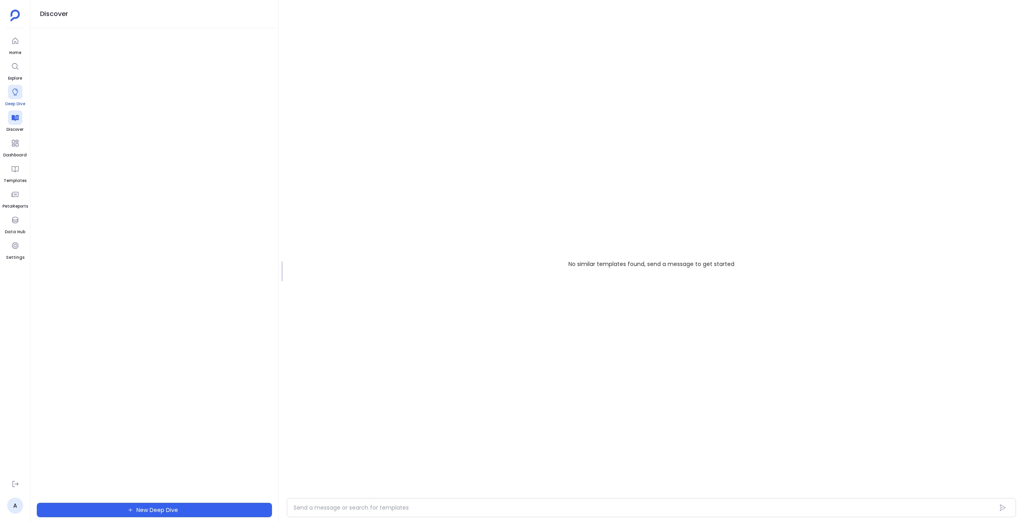 The image size is (1024, 522). What do you see at coordinates (15, 232) in the screenshot?
I see `span: Data Hub` at bounding box center [15, 232].